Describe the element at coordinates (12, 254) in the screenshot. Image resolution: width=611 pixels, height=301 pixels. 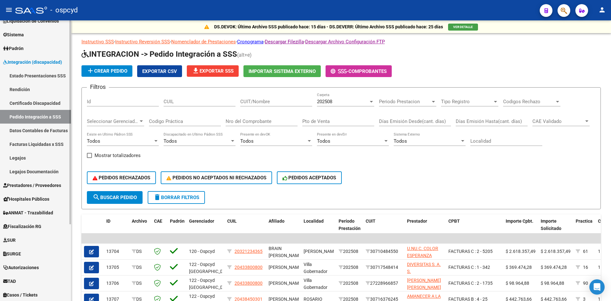
I see `span: SURGE` at that location.